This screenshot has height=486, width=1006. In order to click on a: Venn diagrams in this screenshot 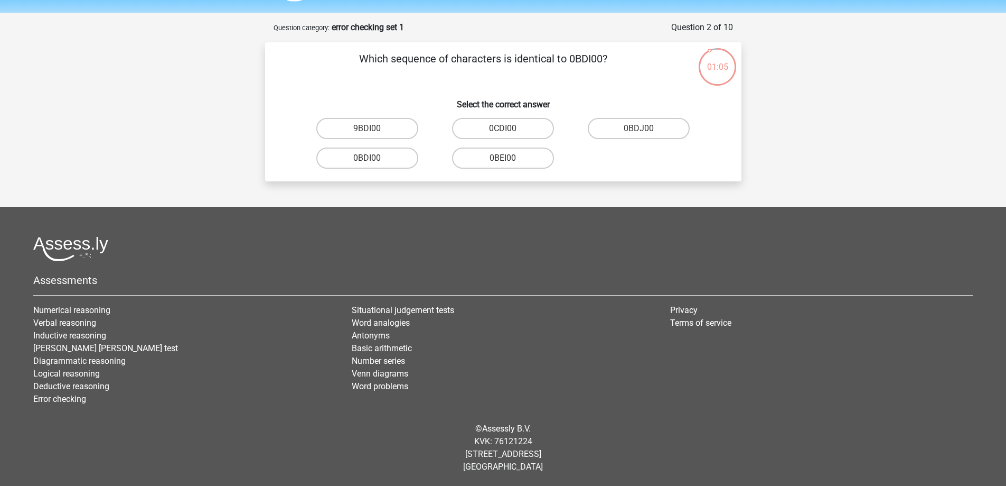, I will do `click(380, 373)`.